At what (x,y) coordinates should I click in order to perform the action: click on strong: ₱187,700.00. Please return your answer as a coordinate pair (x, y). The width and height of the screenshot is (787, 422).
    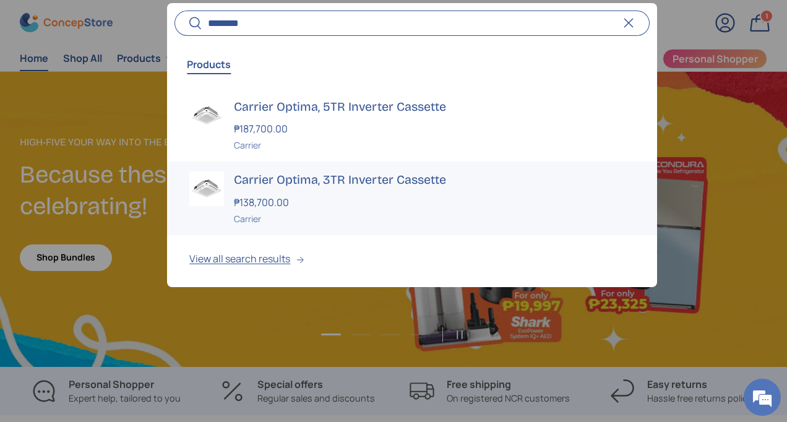
    Looking at the image, I should click on (262, 129).